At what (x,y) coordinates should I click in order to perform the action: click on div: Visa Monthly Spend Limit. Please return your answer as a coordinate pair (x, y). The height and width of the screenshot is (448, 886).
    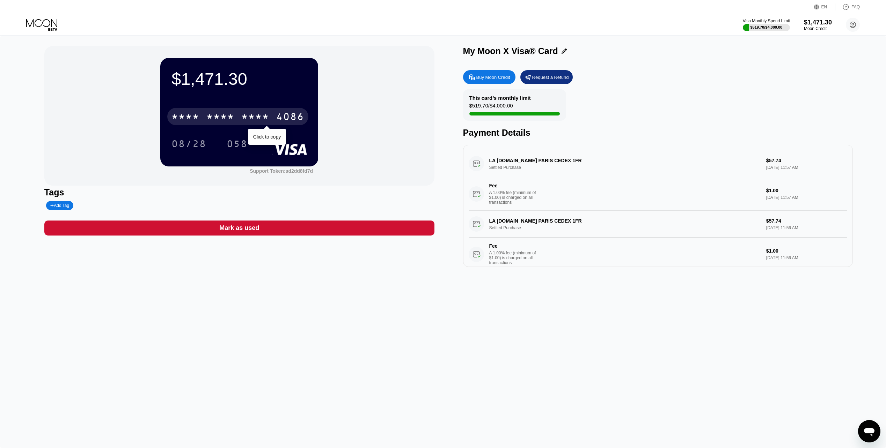
    Looking at the image, I should click on (766, 21).